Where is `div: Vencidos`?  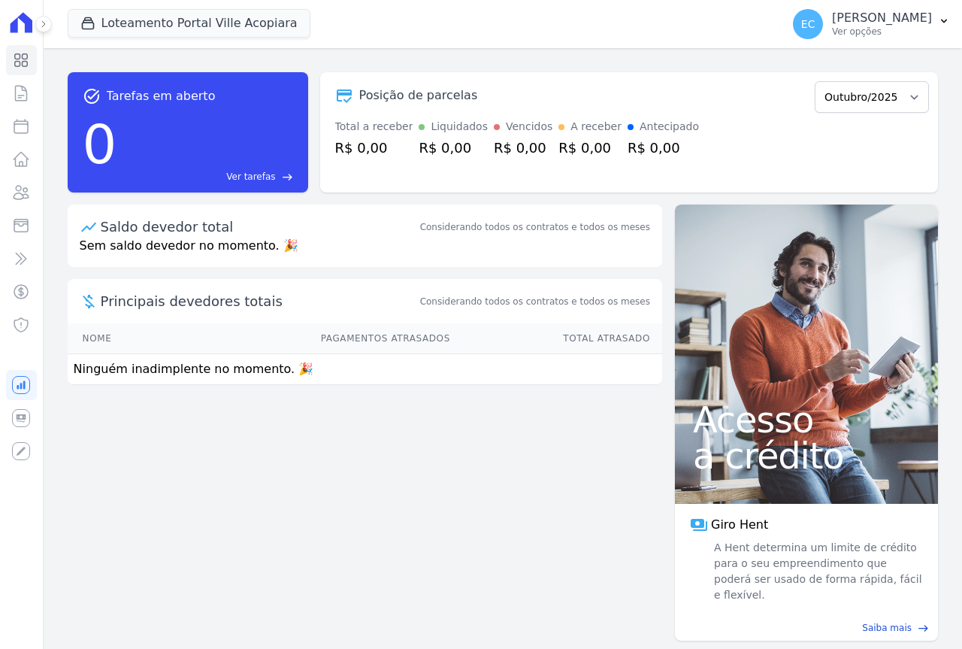 div: Vencidos is located at coordinates (529, 126).